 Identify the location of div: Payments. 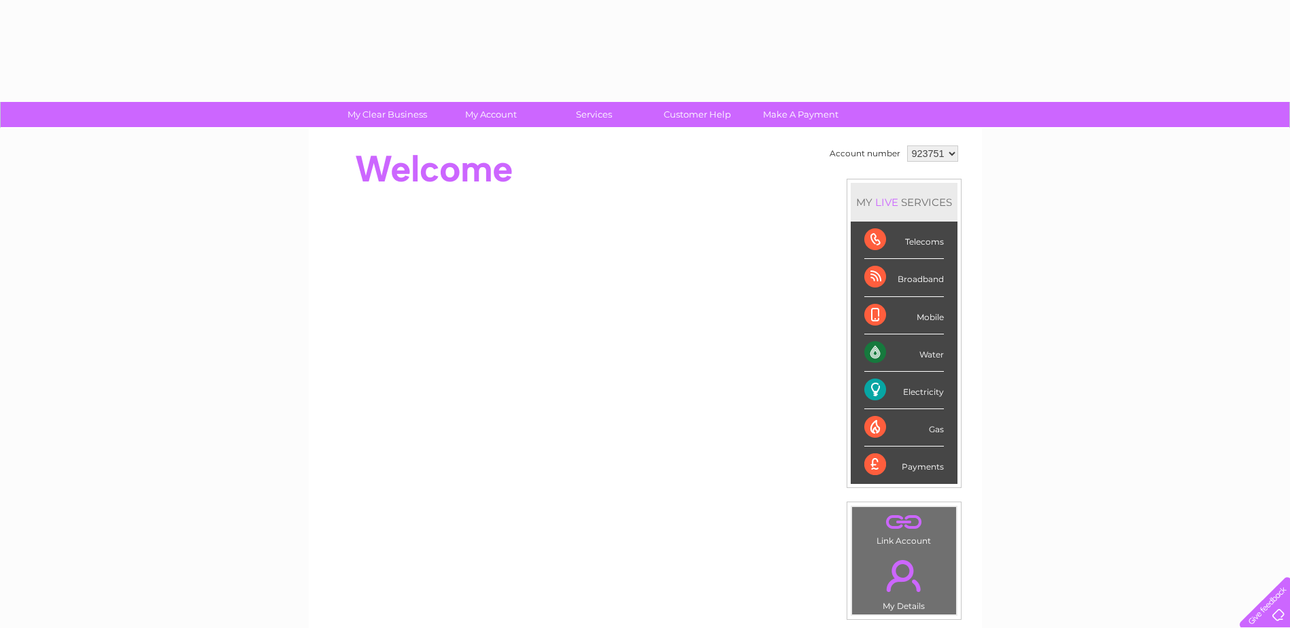
(904, 465).